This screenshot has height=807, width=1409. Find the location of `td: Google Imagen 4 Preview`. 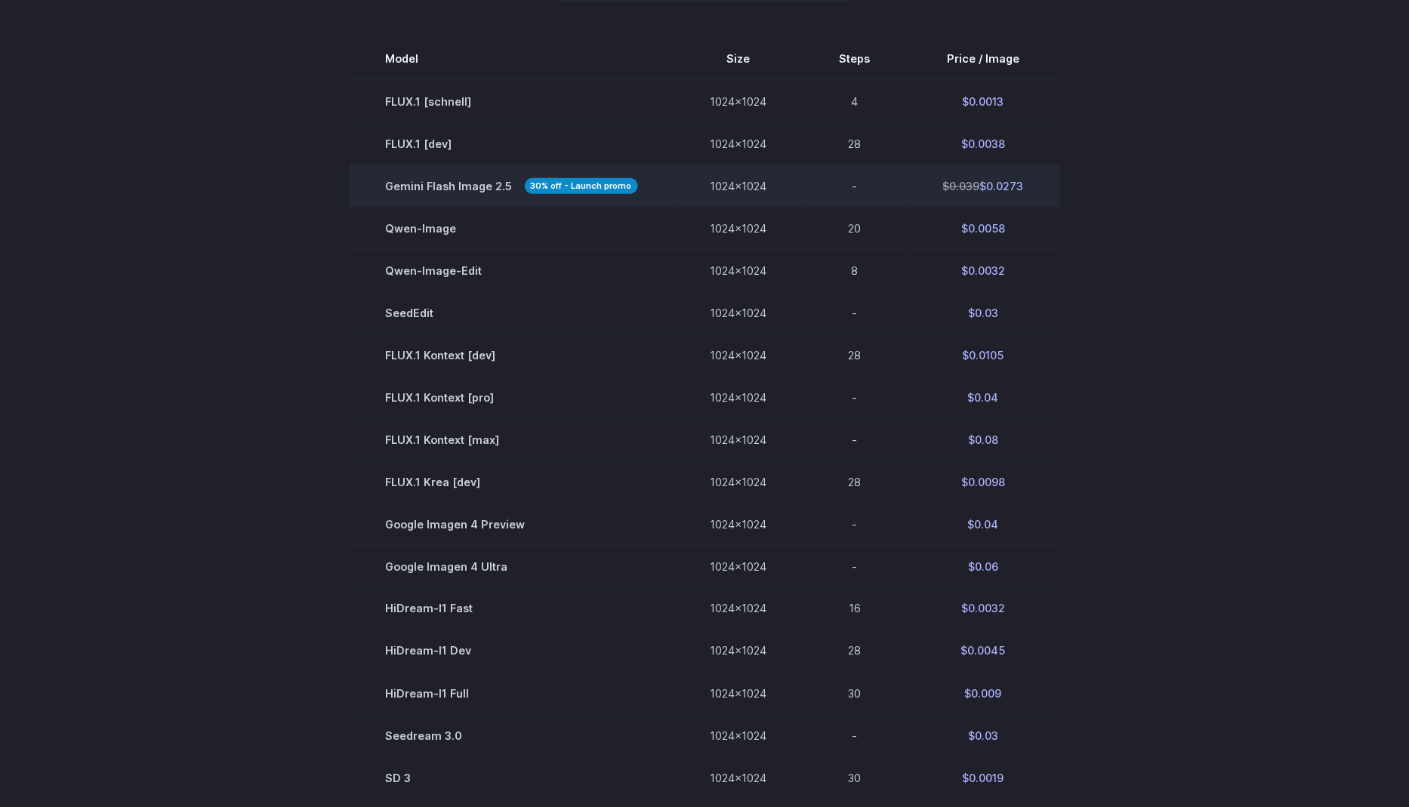

td: Google Imagen 4 Preview is located at coordinates (512, 525).